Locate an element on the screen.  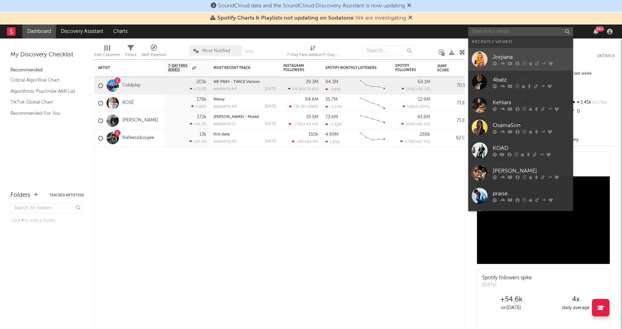
div: Recommended is located at coordinates (47, 70).